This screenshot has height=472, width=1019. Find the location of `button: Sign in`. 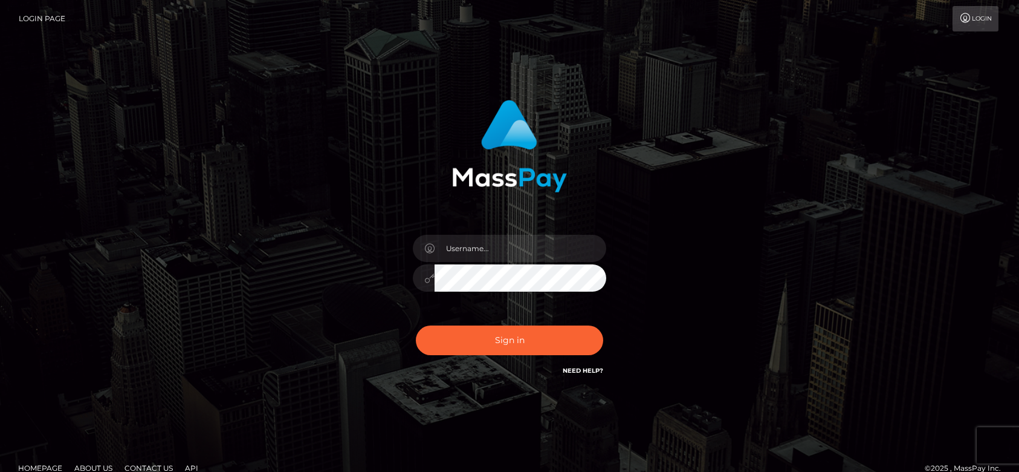

button: Sign in is located at coordinates (510, 340).